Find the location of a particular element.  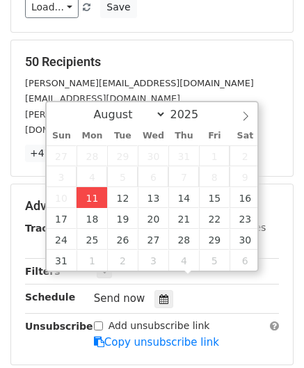

span: August 1, 2025 is located at coordinates (215, 156).